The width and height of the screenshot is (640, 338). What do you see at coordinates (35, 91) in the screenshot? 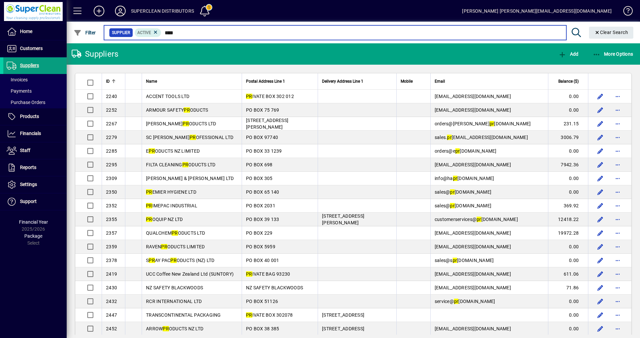
I see `a: Payments` at bounding box center [35, 91].